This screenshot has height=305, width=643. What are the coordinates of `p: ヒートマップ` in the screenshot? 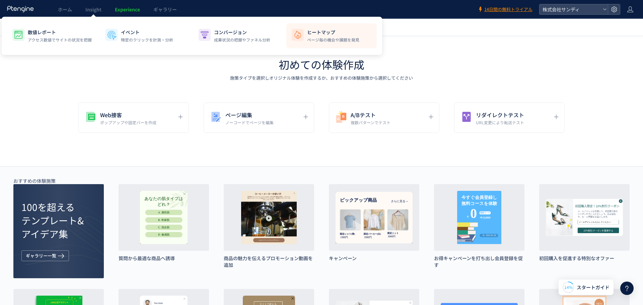 It's located at (333, 32).